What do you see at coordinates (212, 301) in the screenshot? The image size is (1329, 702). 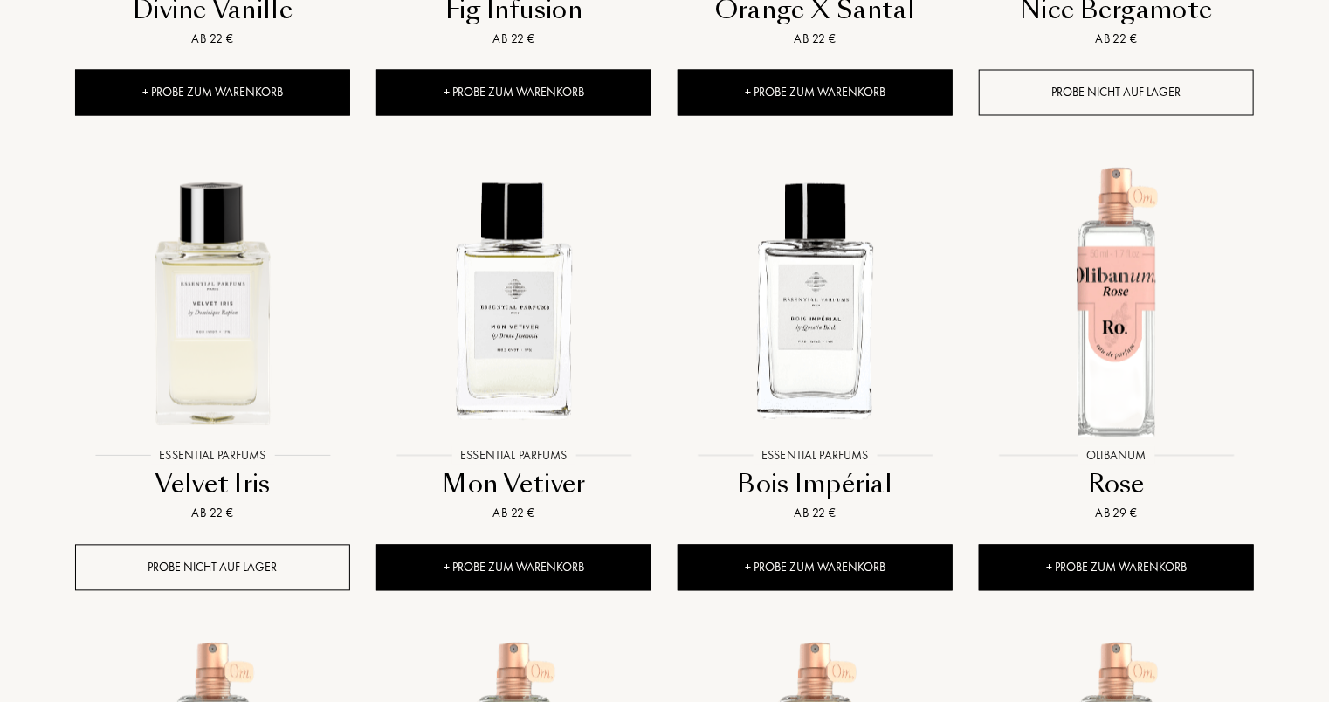 I see `img: Velvet Iris Essential Parfums` at bounding box center [212, 301].